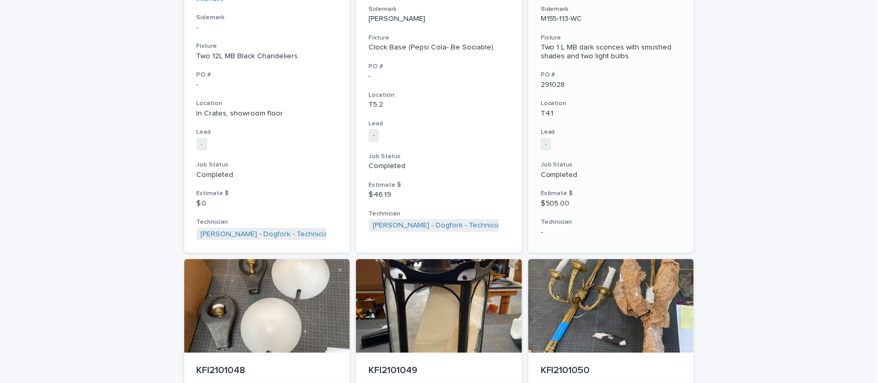 Image resolution: width=878 pixels, height=383 pixels. What do you see at coordinates (611, 203) in the screenshot?
I see `p: $ 505.00` at bounding box center [611, 203].